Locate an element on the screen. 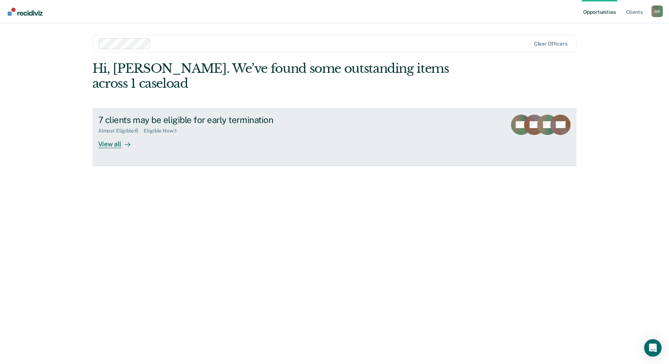  div: G B is located at coordinates (657, 11).